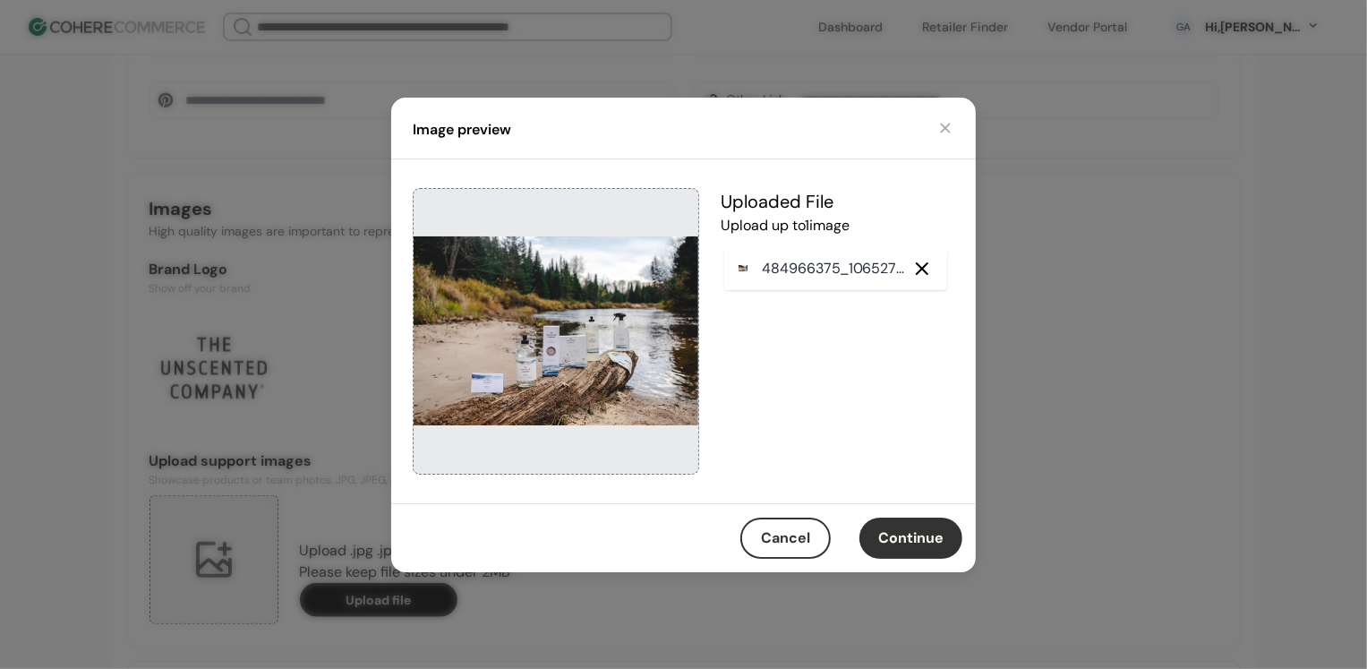 Image resolution: width=1367 pixels, height=669 pixels. Describe the element at coordinates (911, 538) in the screenshot. I see `button: Continue` at that location.